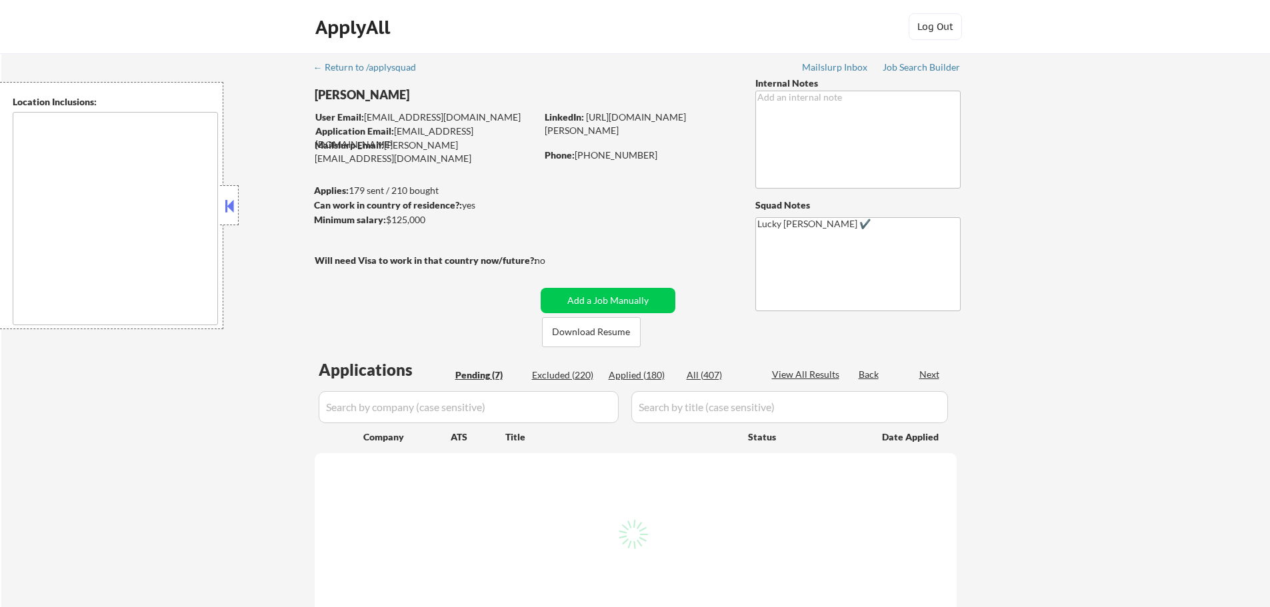 The width and height of the screenshot is (1270, 607). Describe the element at coordinates (869, 375) in the screenshot. I see `div: Back` at that location.